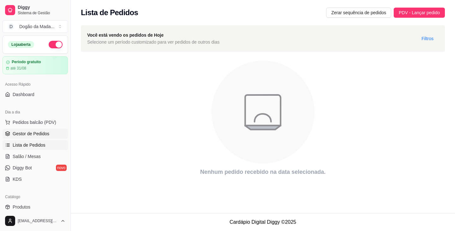  What do you see at coordinates (35, 65) in the screenshot?
I see `a: Período gratuitoaté 31/08` at bounding box center [35, 65].